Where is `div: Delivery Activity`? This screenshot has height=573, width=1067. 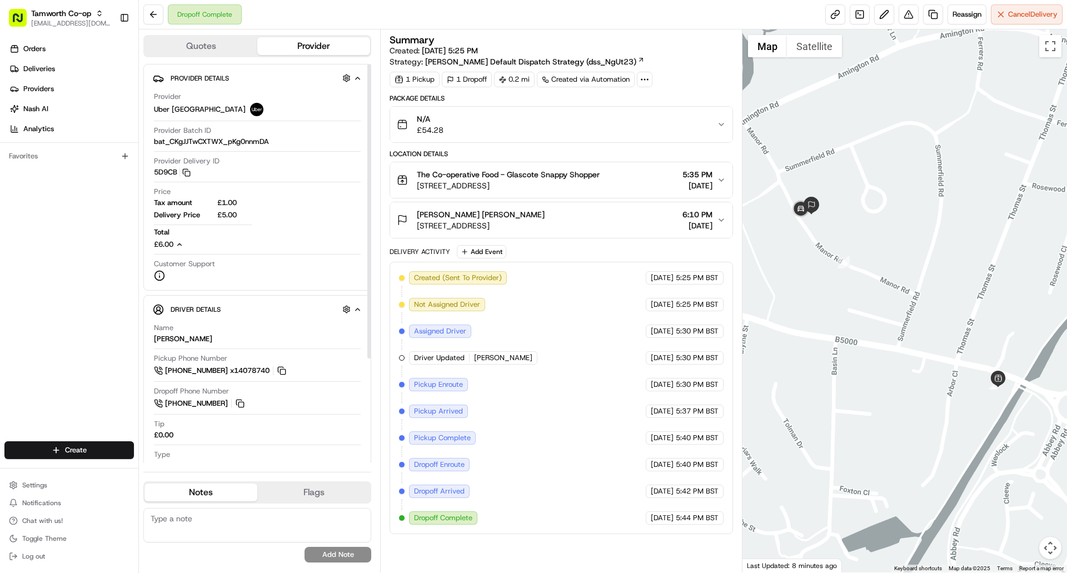
div: Delivery Activity is located at coordinates (420, 252).